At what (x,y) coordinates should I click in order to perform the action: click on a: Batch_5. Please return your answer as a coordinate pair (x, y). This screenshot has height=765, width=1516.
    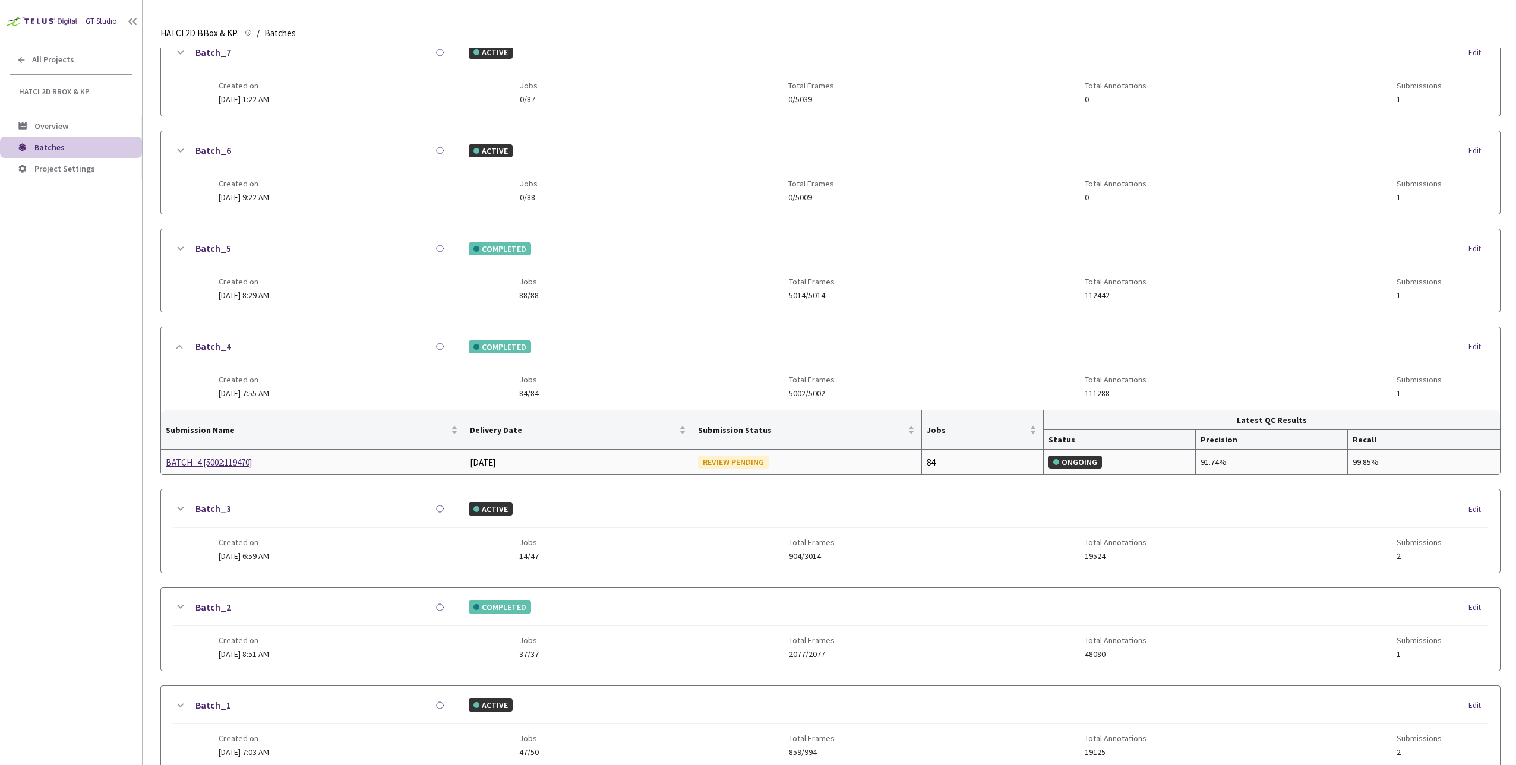
    Looking at the image, I should click on (213, 248).